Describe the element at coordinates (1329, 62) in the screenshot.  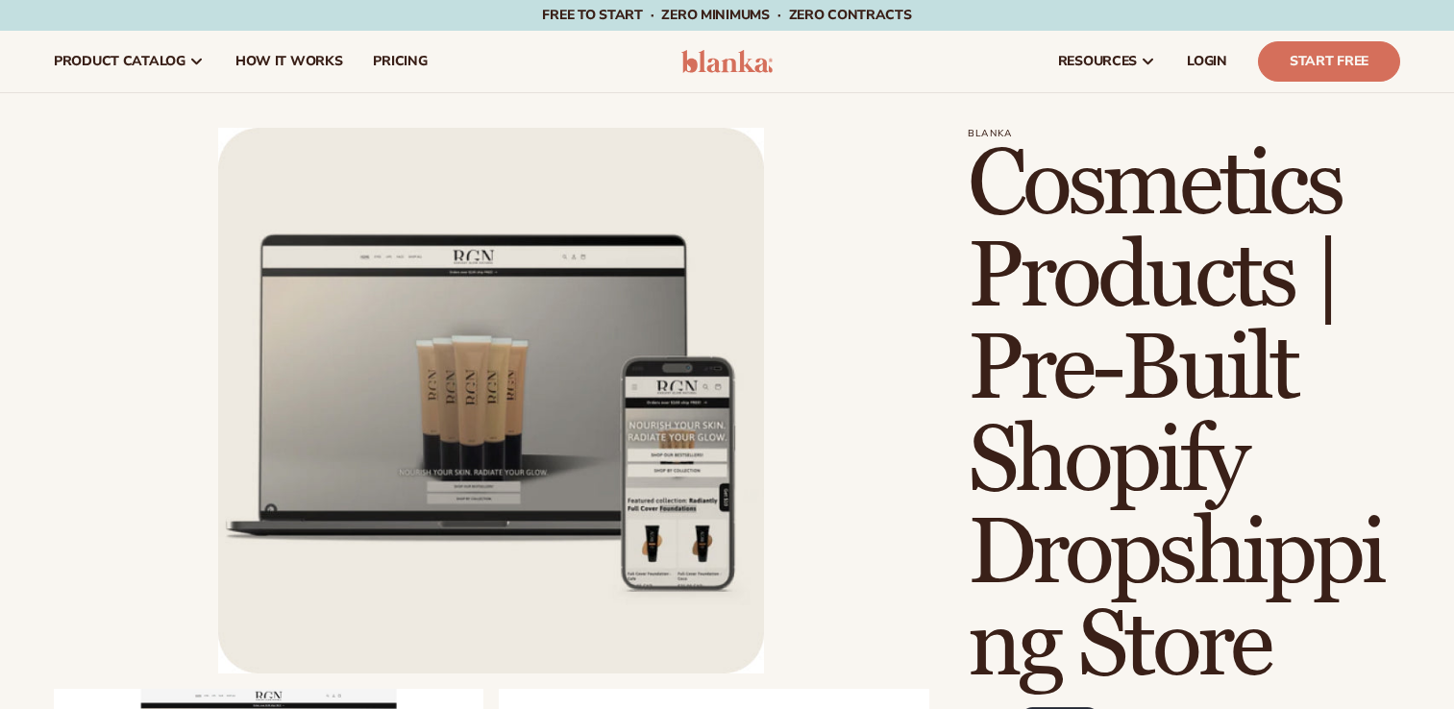
I see `a: Start Free` at that location.